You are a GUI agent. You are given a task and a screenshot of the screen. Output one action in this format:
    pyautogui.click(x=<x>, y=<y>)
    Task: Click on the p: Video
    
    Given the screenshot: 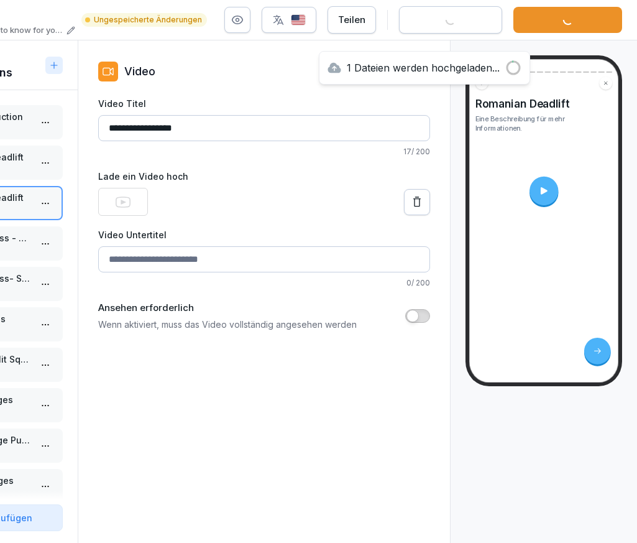 What is the action you would take?
    pyautogui.click(x=140, y=71)
    